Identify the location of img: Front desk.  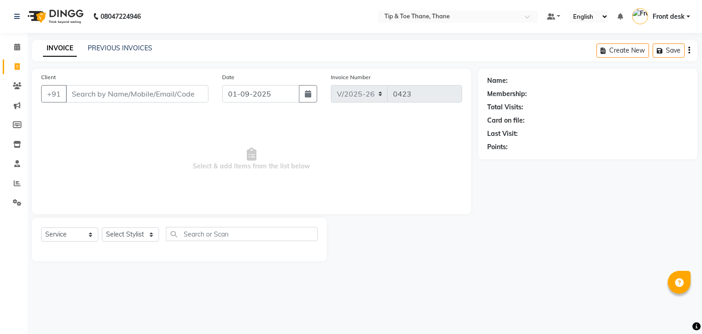
(640, 16).